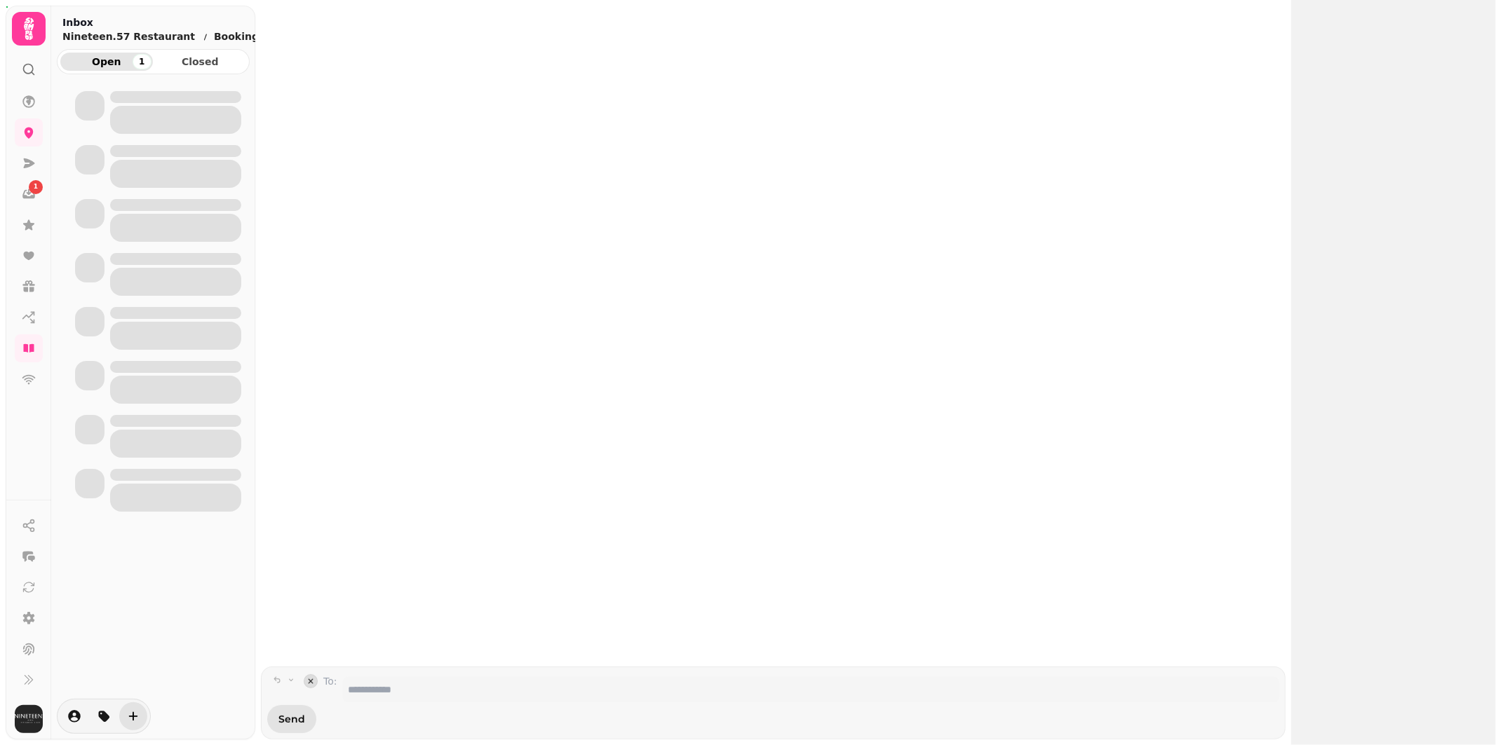 This screenshot has width=1496, height=745. Describe the element at coordinates (292, 719) in the screenshot. I see `span: Send` at that location.